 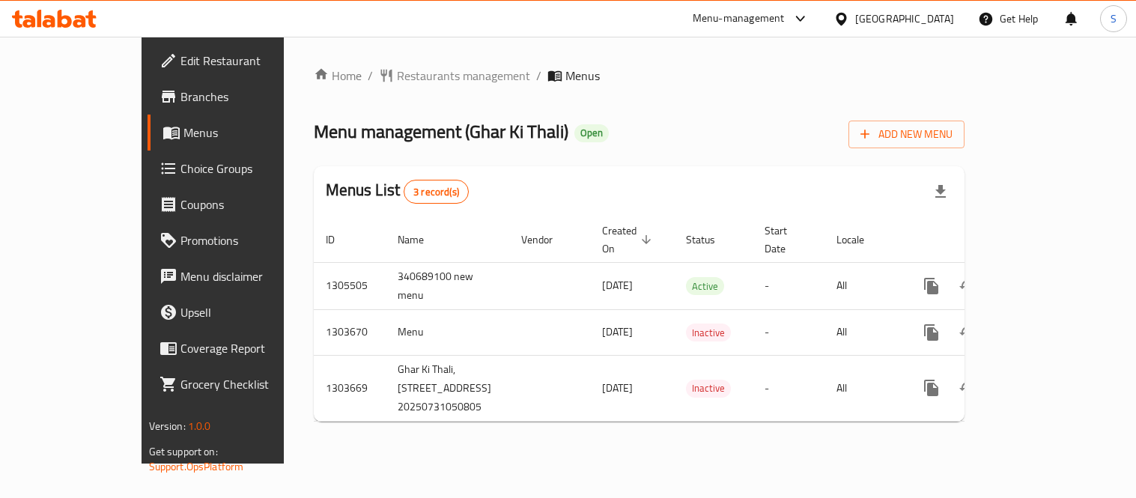 I want to click on span: 1.0.0, so click(x=199, y=426).